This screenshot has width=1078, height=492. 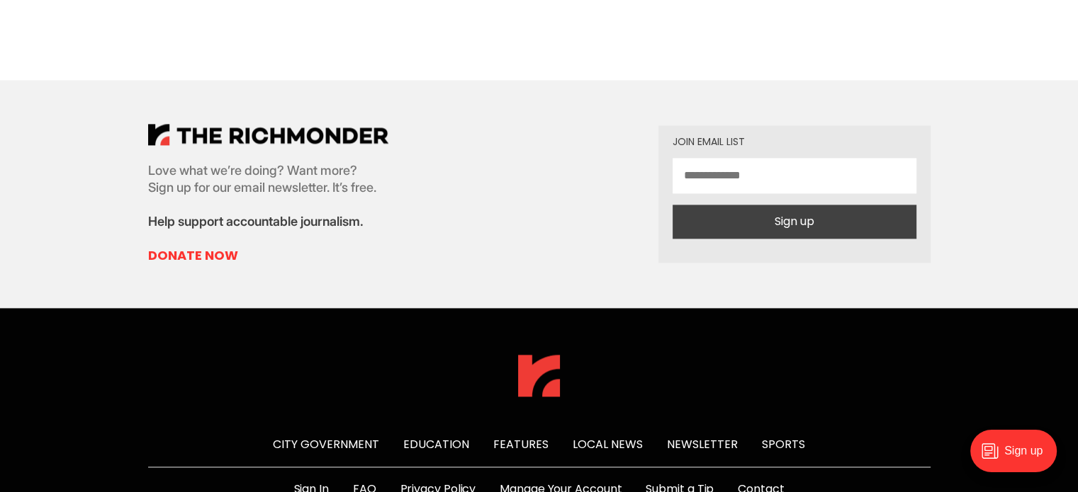 What do you see at coordinates (794, 222) in the screenshot?
I see `button: Sign up` at bounding box center [794, 222].